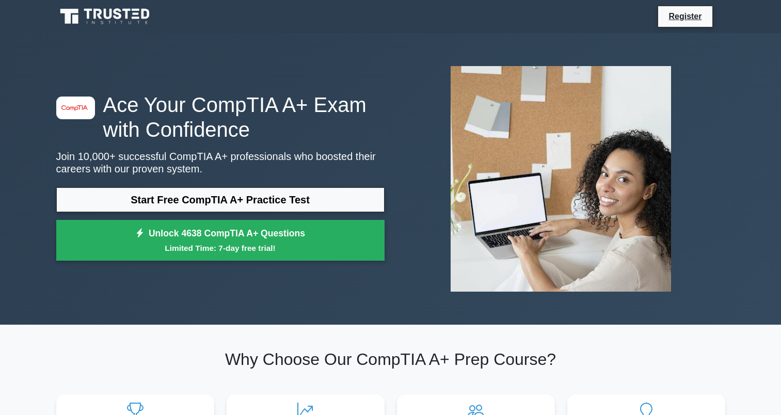 This screenshot has height=415, width=781. Describe the element at coordinates (220, 163) in the screenshot. I see `p: Join 10,000+ successful CompTIA A+ professionals who boosted their careers with our proven system.` at that location.